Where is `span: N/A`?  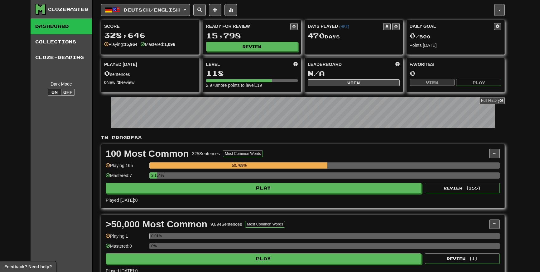 span: N/A is located at coordinates (316, 73).